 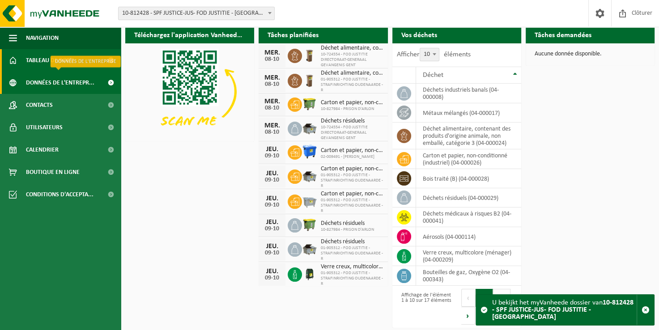 I want to click on p: Aucune donnée disponible., so click(x=590, y=54).